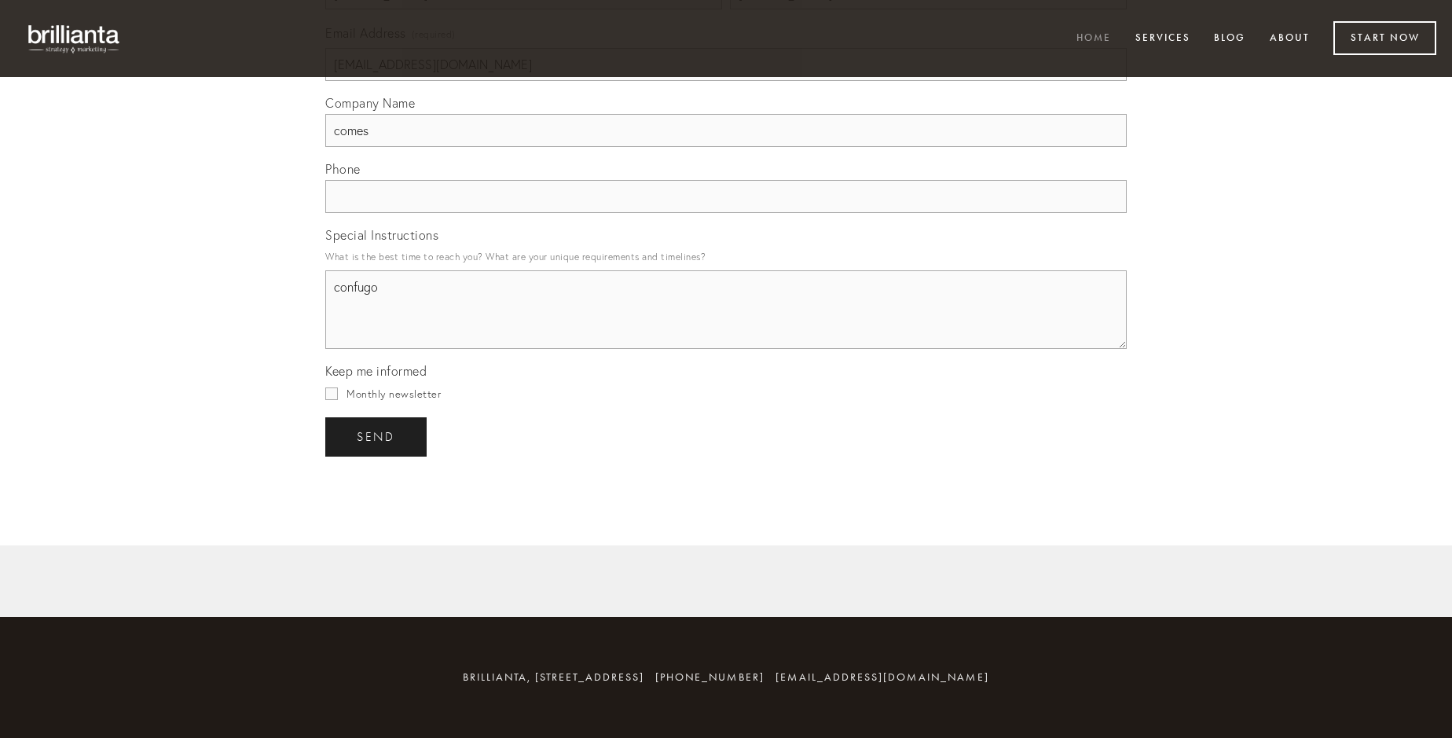 This screenshot has width=1452, height=738. What do you see at coordinates (1094, 39) in the screenshot?
I see `a: Home` at bounding box center [1094, 39].